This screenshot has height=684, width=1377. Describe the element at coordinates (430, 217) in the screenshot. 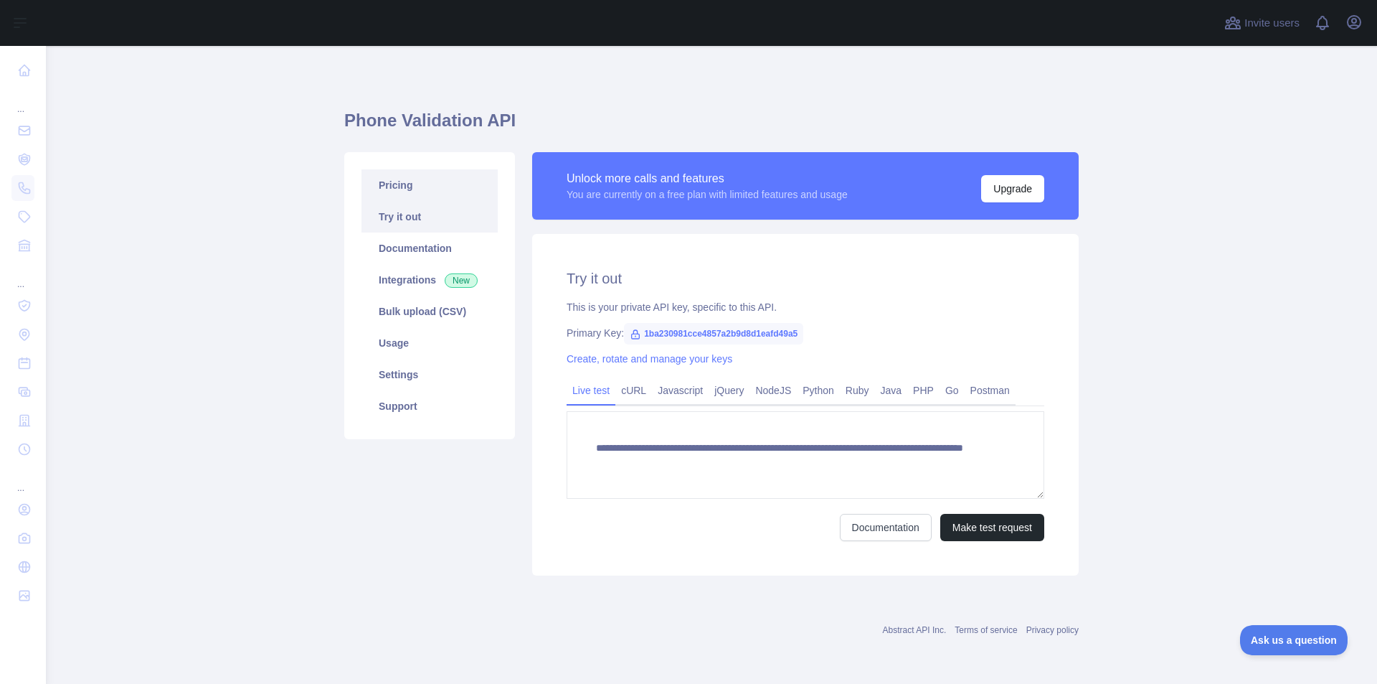

I see `a: Try it out` at that location.